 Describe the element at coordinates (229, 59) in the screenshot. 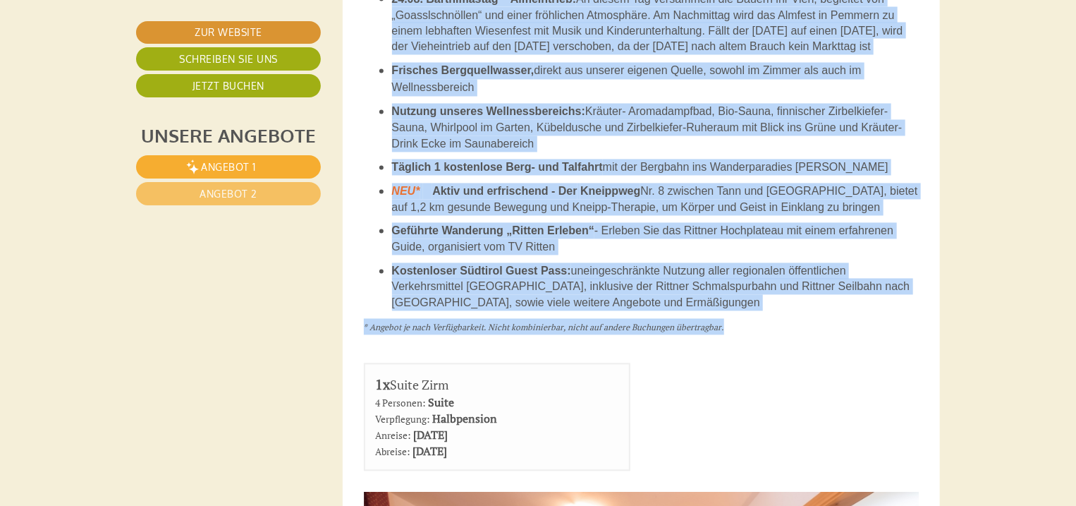

I see `a: Schreiben Sie uns` at that location.